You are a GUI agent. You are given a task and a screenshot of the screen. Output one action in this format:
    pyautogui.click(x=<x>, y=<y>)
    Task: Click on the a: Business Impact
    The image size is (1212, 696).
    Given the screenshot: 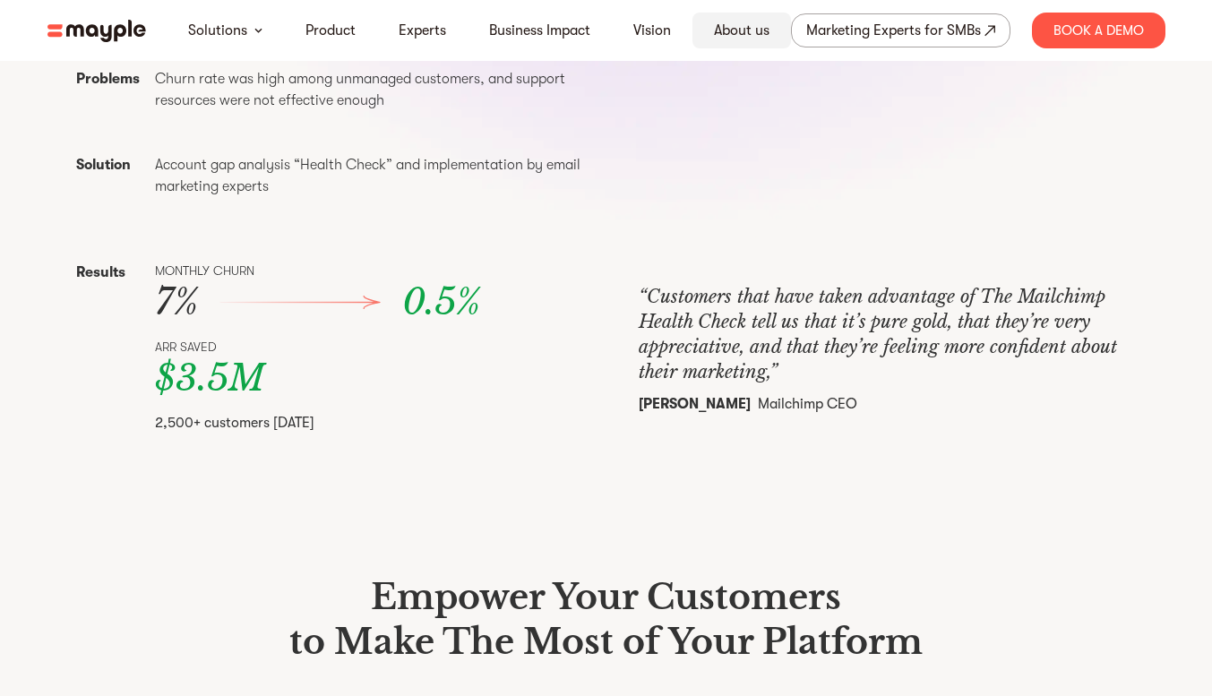 What is the action you would take?
    pyautogui.click(x=539, y=30)
    